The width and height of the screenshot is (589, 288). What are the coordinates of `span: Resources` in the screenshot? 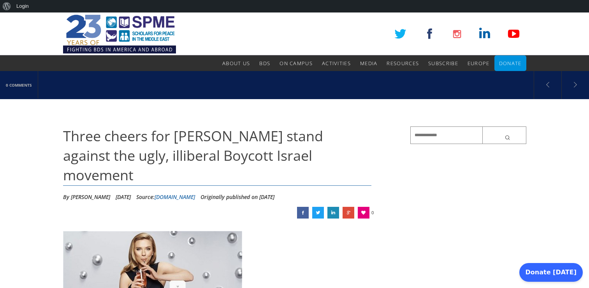 It's located at (403, 63).